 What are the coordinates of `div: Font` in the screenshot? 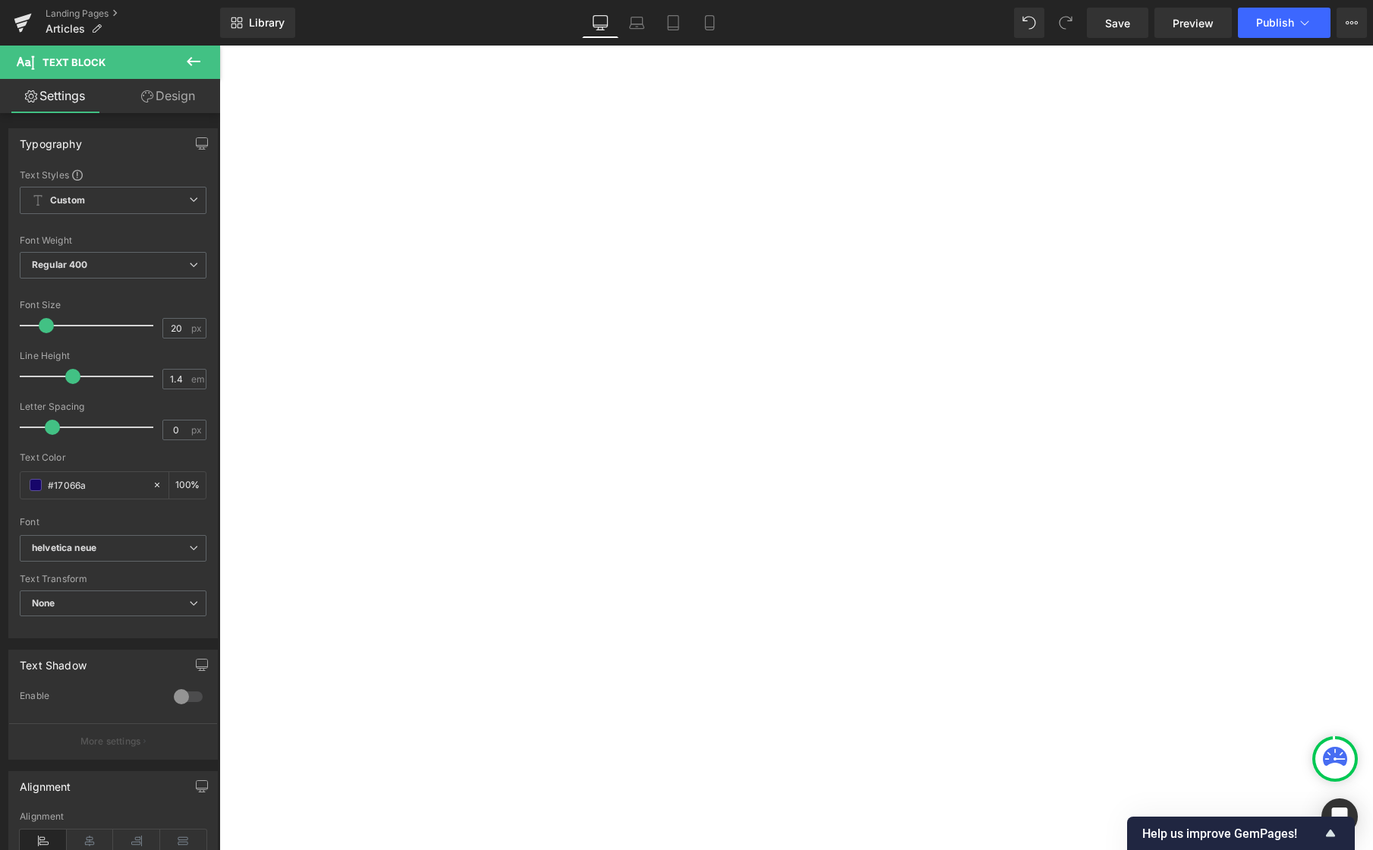 It's located at (113, 522).